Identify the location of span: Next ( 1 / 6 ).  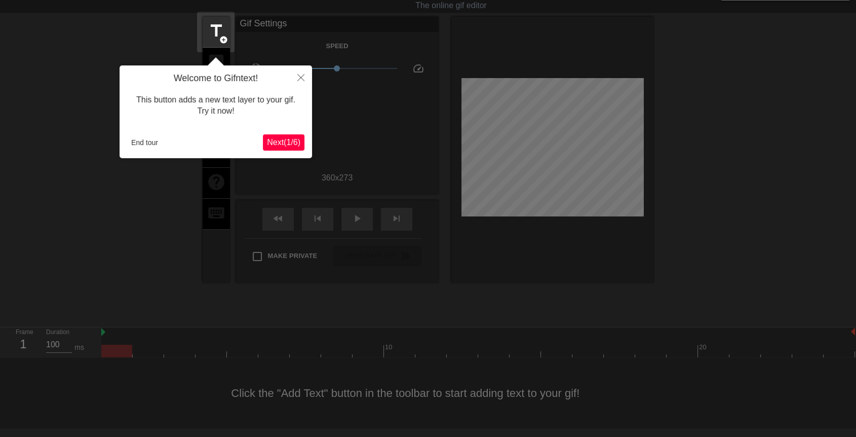
(284, 142).